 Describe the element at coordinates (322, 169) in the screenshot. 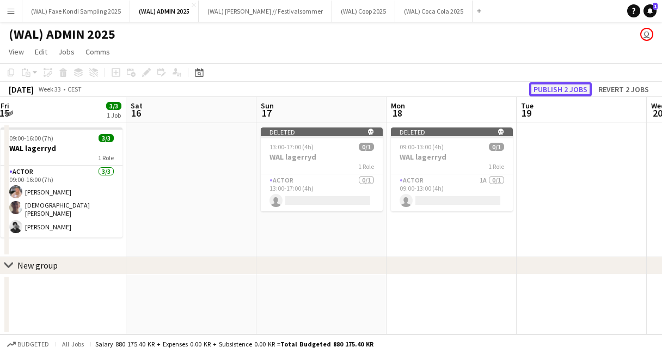

I see `div: Deleted 13:00-17:00 (4h)0/1WAL lagerryd1 RoleActor0/113:00-17:00 (4h)` at that location.